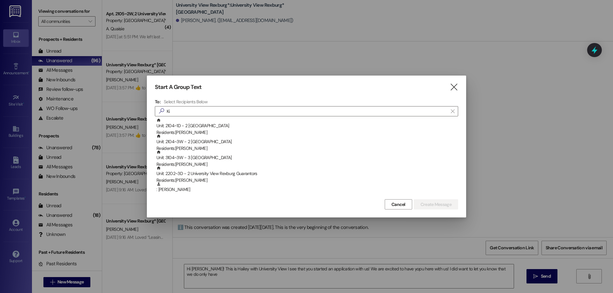 The image size is (613, 293). I want to click on span: Cancel, so click(398, 205).